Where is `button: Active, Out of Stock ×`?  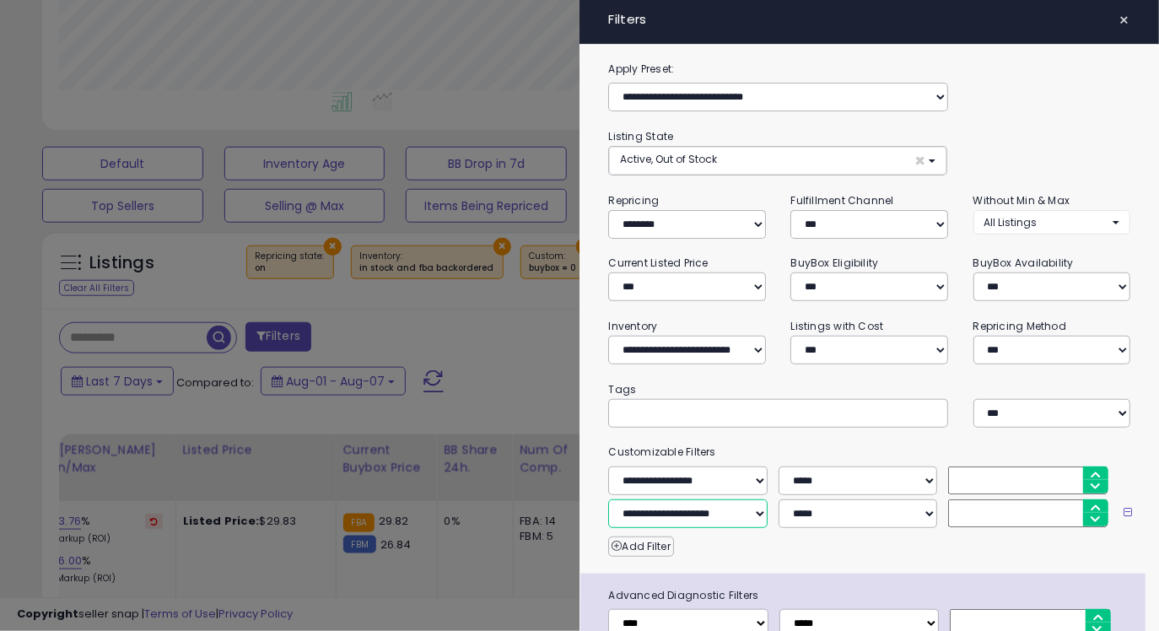 button: Active, Out of Stock × is located at coordinates (777, 160).